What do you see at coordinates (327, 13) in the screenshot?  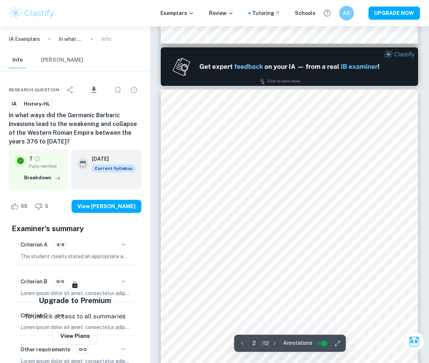 I see `button: Help and Feedback` at bounding box center [327, 13].